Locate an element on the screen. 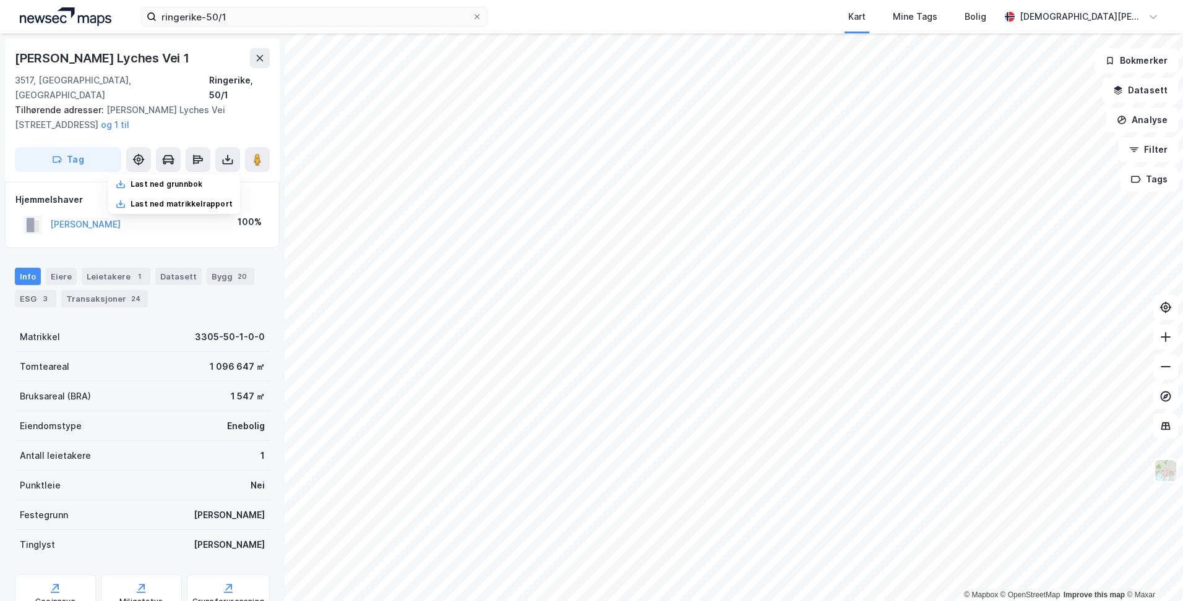 The height and width of the screenshot is (601, 1183). input: Søk på adresse, matrikkel, gårdeiere, leietakere eller personer is located at coordinates (314, 17).